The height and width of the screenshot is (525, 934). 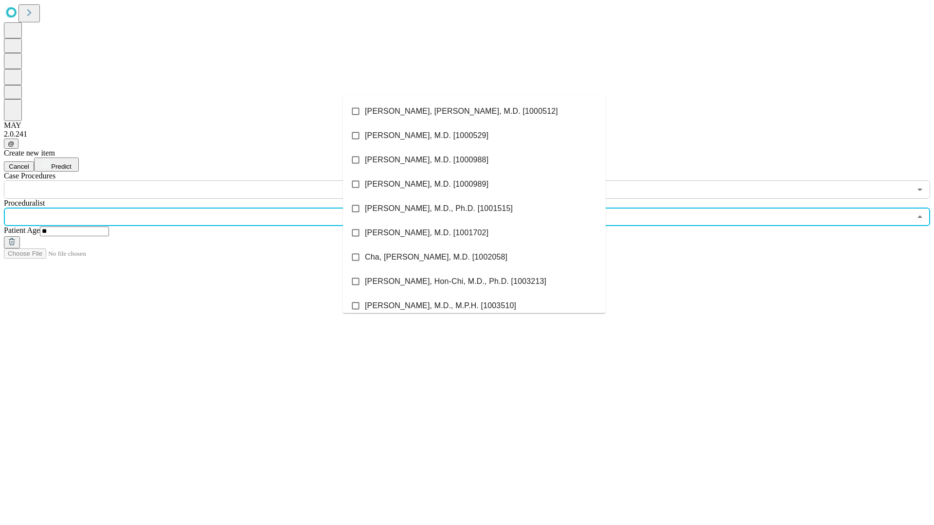 I want to click on span: Patient Age, so click(x=22, y=230).